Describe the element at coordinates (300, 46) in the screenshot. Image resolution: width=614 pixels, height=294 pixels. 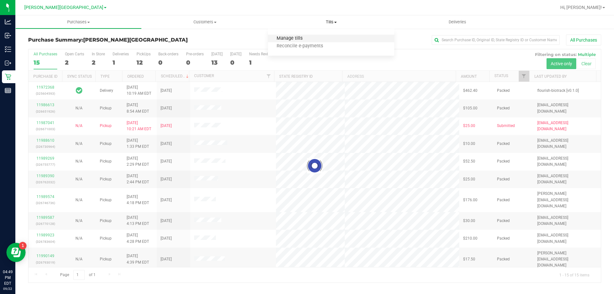
I see `span: Reconcile e-payments` at that location.